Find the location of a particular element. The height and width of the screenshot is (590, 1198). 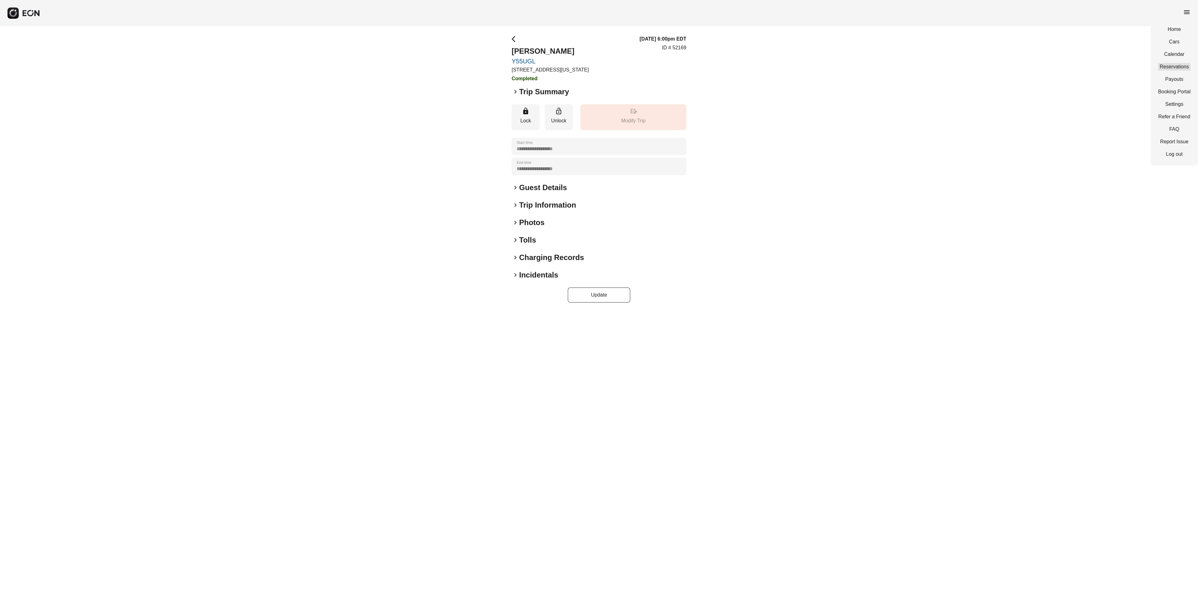

a: Home is located at coordinates (1174, 29).